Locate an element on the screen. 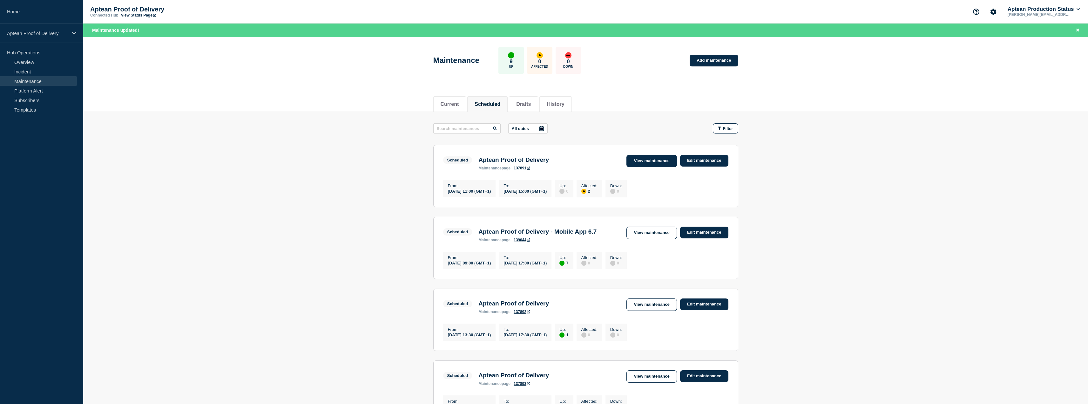  p: Down is located at coordinates (568, 66).